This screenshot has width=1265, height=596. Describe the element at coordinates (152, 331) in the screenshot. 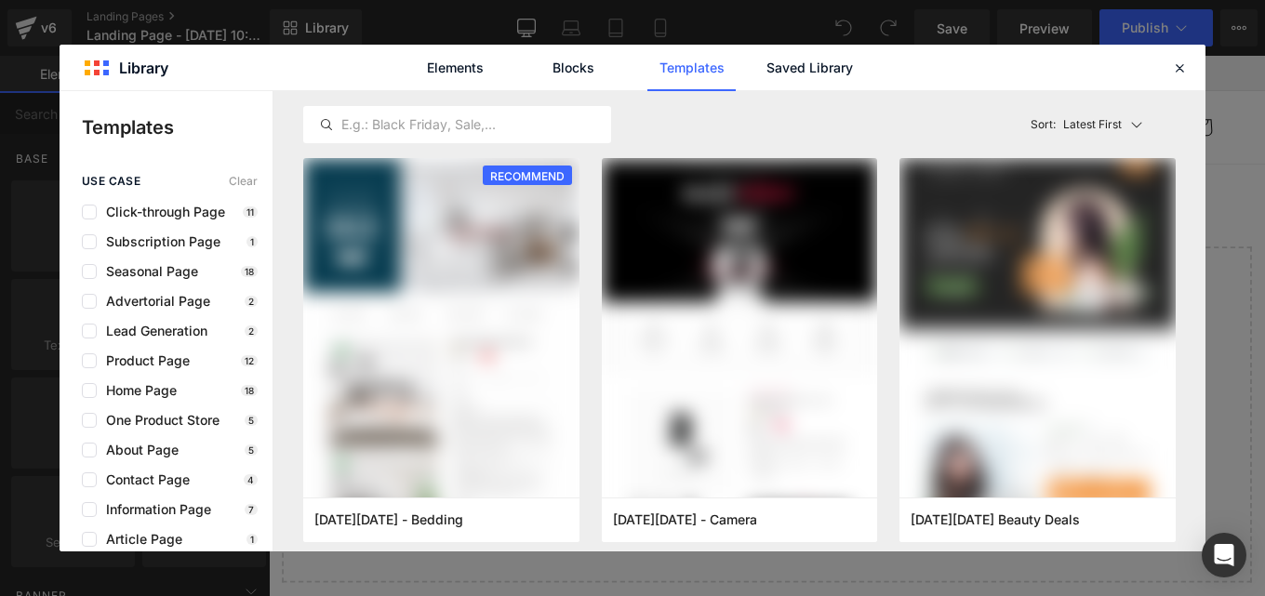

I see `span: Lead Generation` at that location.